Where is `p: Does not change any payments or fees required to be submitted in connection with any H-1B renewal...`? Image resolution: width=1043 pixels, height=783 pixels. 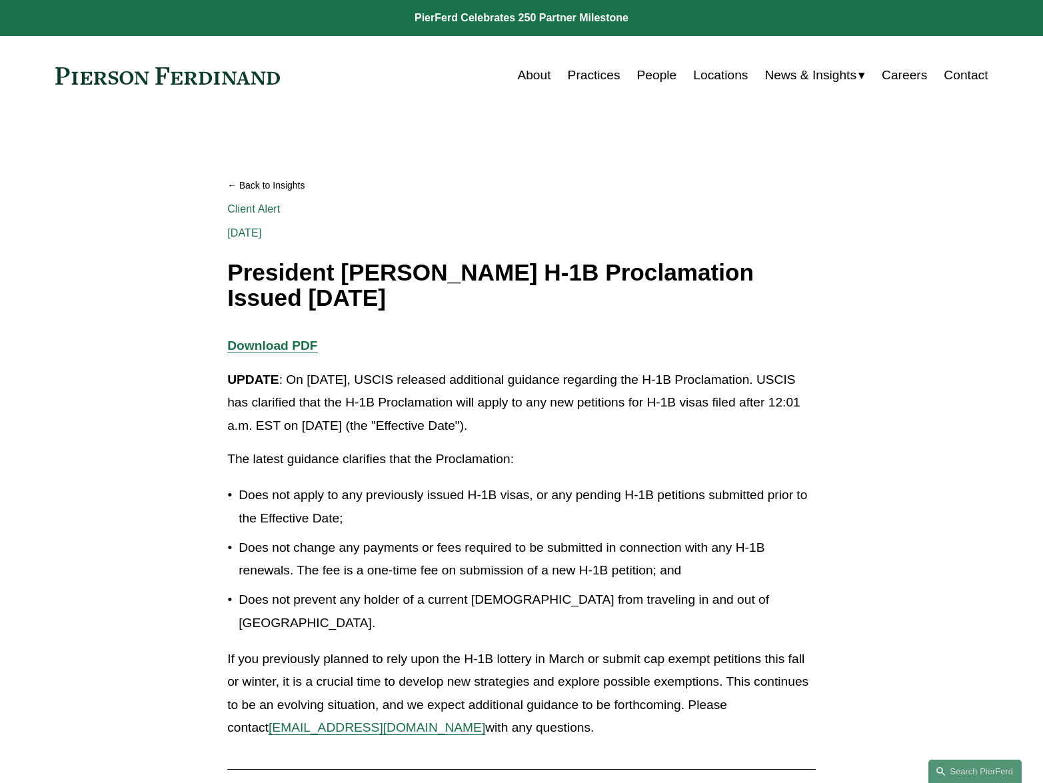 p: Does not change any payments or fees required to be submitted in connection with any H-1B renewal... is located at coordinates (527, 559).